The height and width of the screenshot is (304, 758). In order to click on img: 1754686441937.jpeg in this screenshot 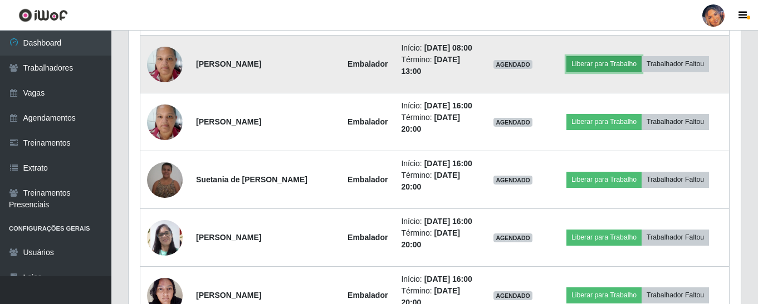, I will do `click(165, 238)`.